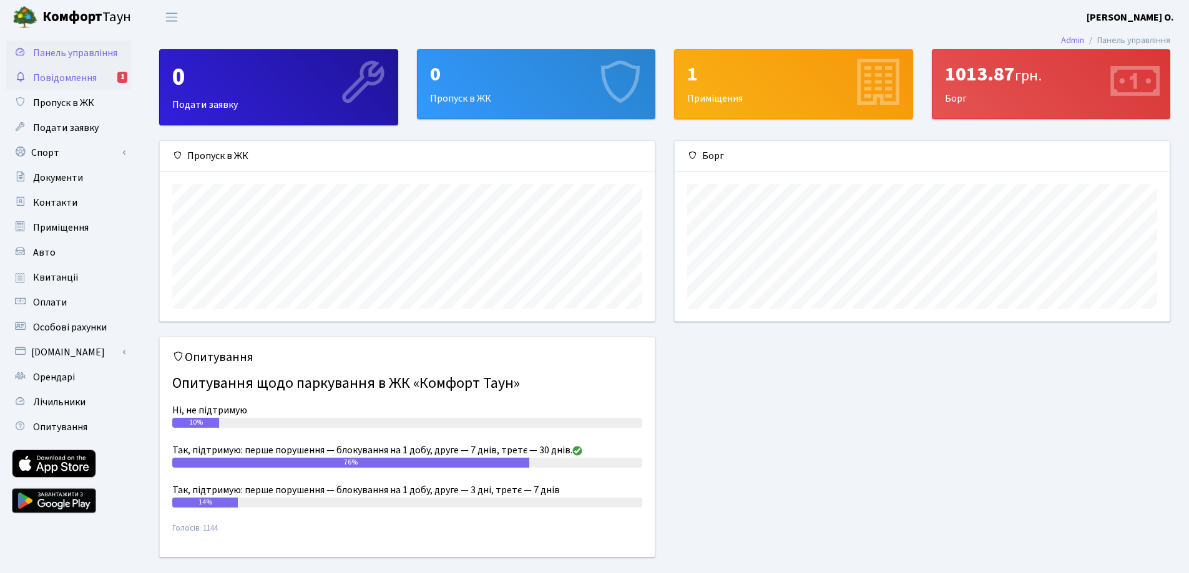 Image resolution: width=1189 pixels, height=573 pixels. Describe the element at coordinates (87, 17) in the screenshot. I see `span: Таун` at that location.